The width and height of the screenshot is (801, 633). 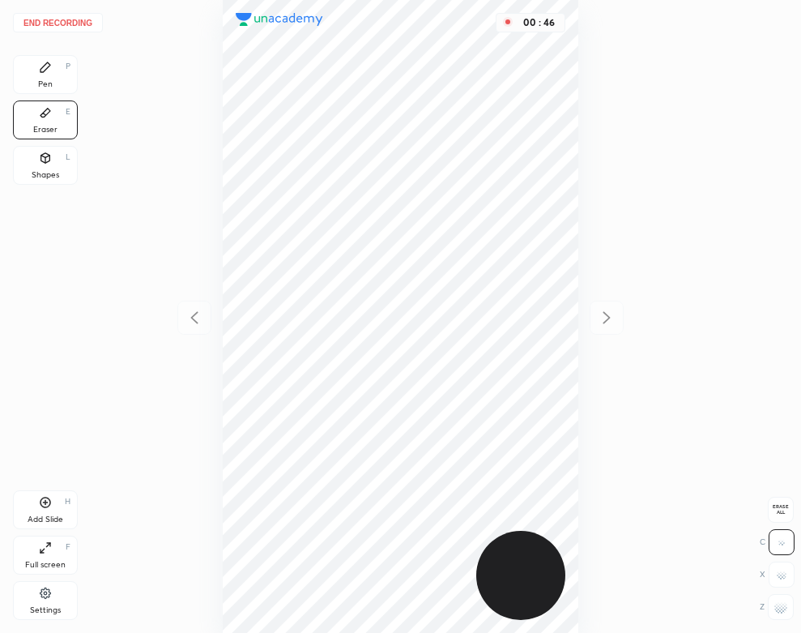 I want to click on div: X, so click(x=777, y=575).